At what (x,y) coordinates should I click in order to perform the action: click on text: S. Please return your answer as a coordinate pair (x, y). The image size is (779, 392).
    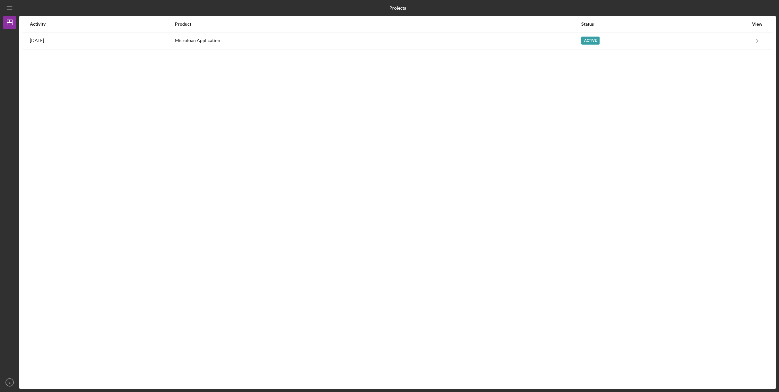
    Looking at the image, I should click on (10, 383).